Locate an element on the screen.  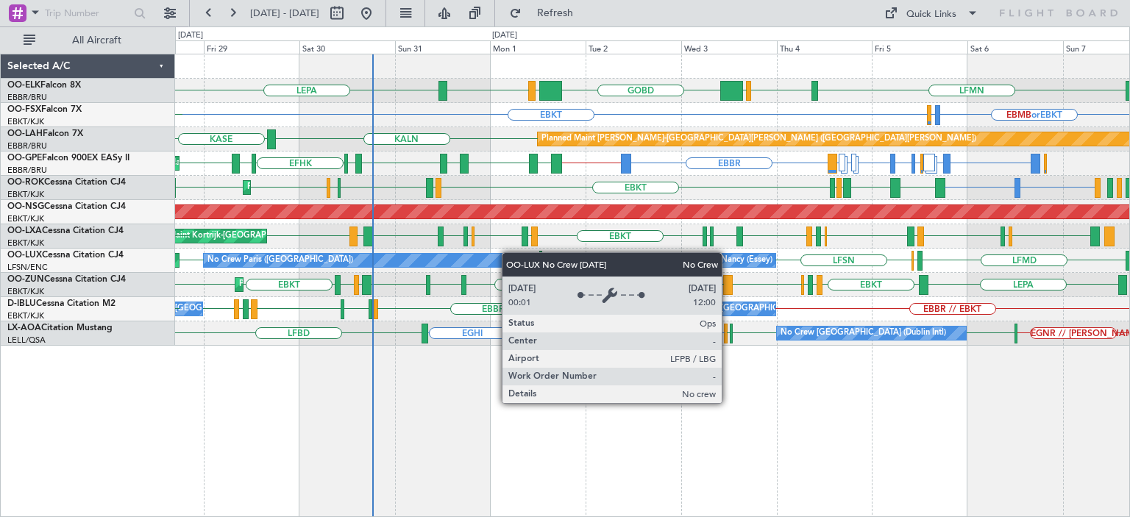
a: LX-AOACitation Mustang is located at coordinates (60, 328).